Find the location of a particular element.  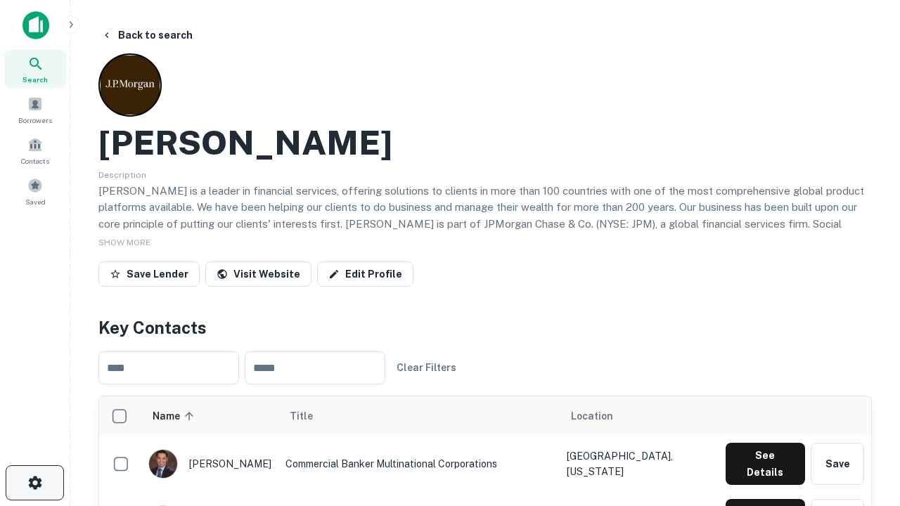

img: capitalize-icon.png is located at coordinates (36, 25).